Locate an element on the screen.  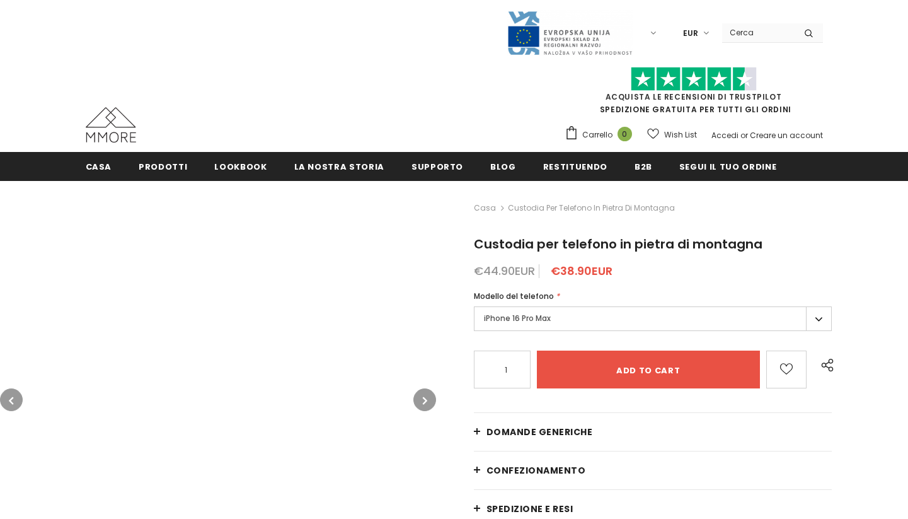
a: Creare un account is located at coordinates (787, 135).